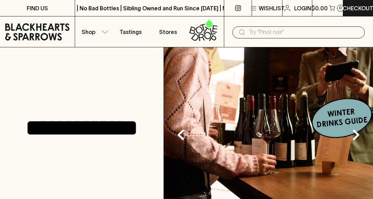 The height and width of the screenshot is (199, 373). I want to click on input: Try "Pinot noir", so click(304, 32).